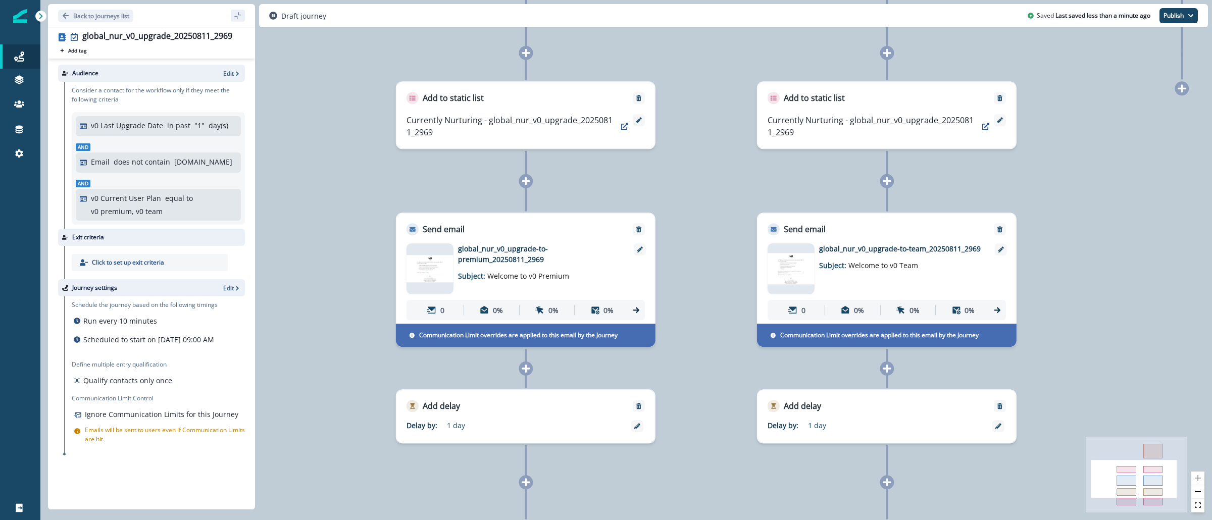 Image resolution: width=1212 pixels, height=520 pixels. I want to click on p: Add tag, so click(77, 50).